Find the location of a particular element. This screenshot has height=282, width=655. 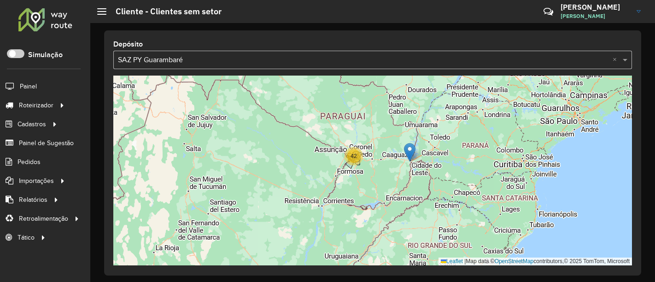

label: Depósito is located at coordinates (128, 44).